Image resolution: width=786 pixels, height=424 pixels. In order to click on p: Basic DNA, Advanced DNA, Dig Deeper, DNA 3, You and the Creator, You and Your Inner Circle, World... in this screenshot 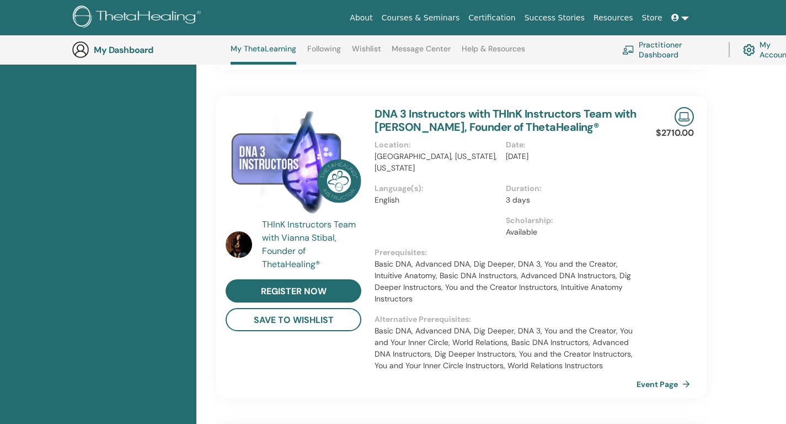, I will do `click(506, 348)`.